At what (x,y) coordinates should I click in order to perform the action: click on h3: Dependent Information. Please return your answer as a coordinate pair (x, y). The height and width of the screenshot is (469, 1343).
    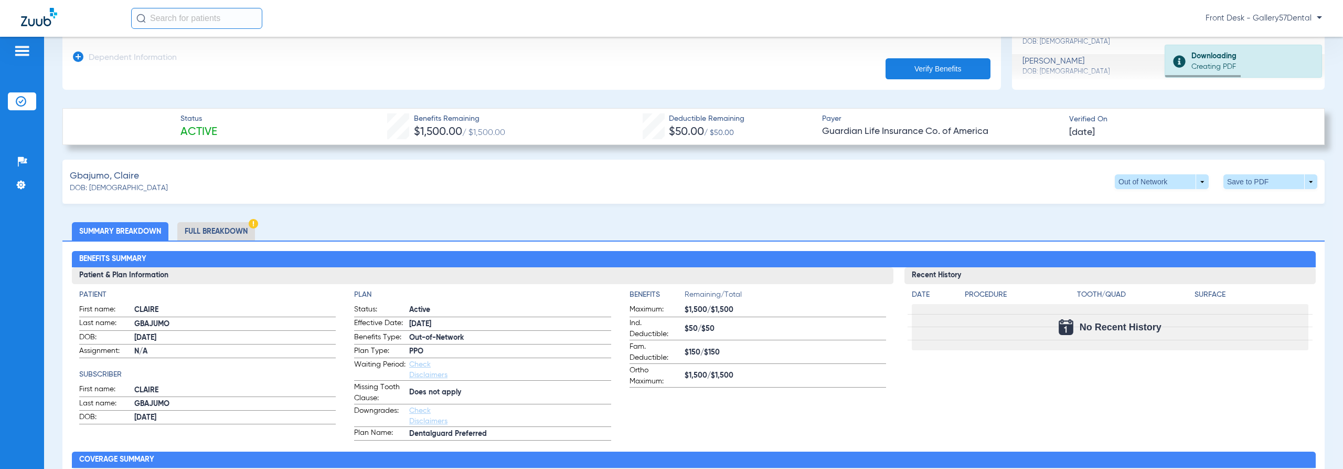
    Looking at the image, I should click on (133, 58).